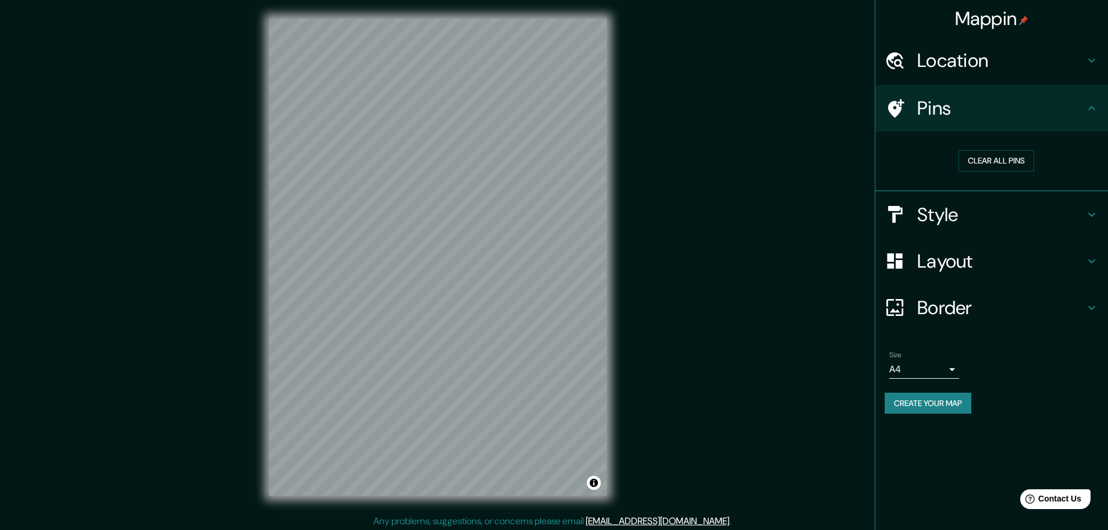  What do you see at coordinates (992, 261) in the screenshot?
I see `div: Layout` at bounding box center [992, 261].